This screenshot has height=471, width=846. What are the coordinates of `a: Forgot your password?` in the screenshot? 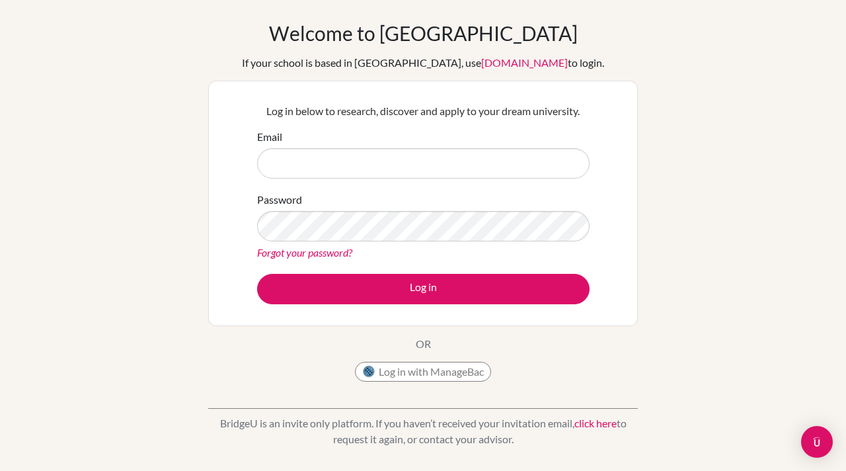 It's located at (305, 252).